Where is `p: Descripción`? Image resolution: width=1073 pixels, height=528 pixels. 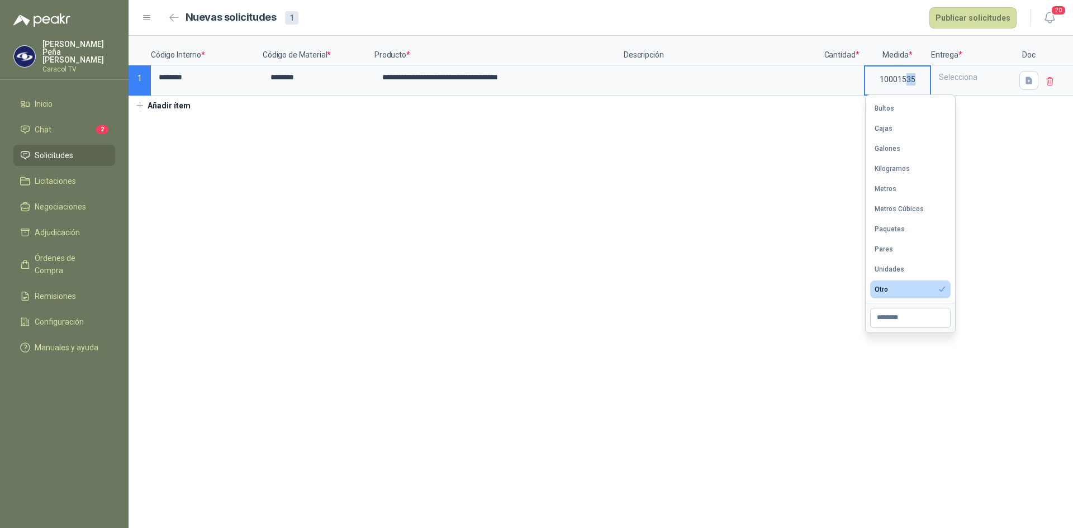
p: Descripción is located at coordinates (722, 50).